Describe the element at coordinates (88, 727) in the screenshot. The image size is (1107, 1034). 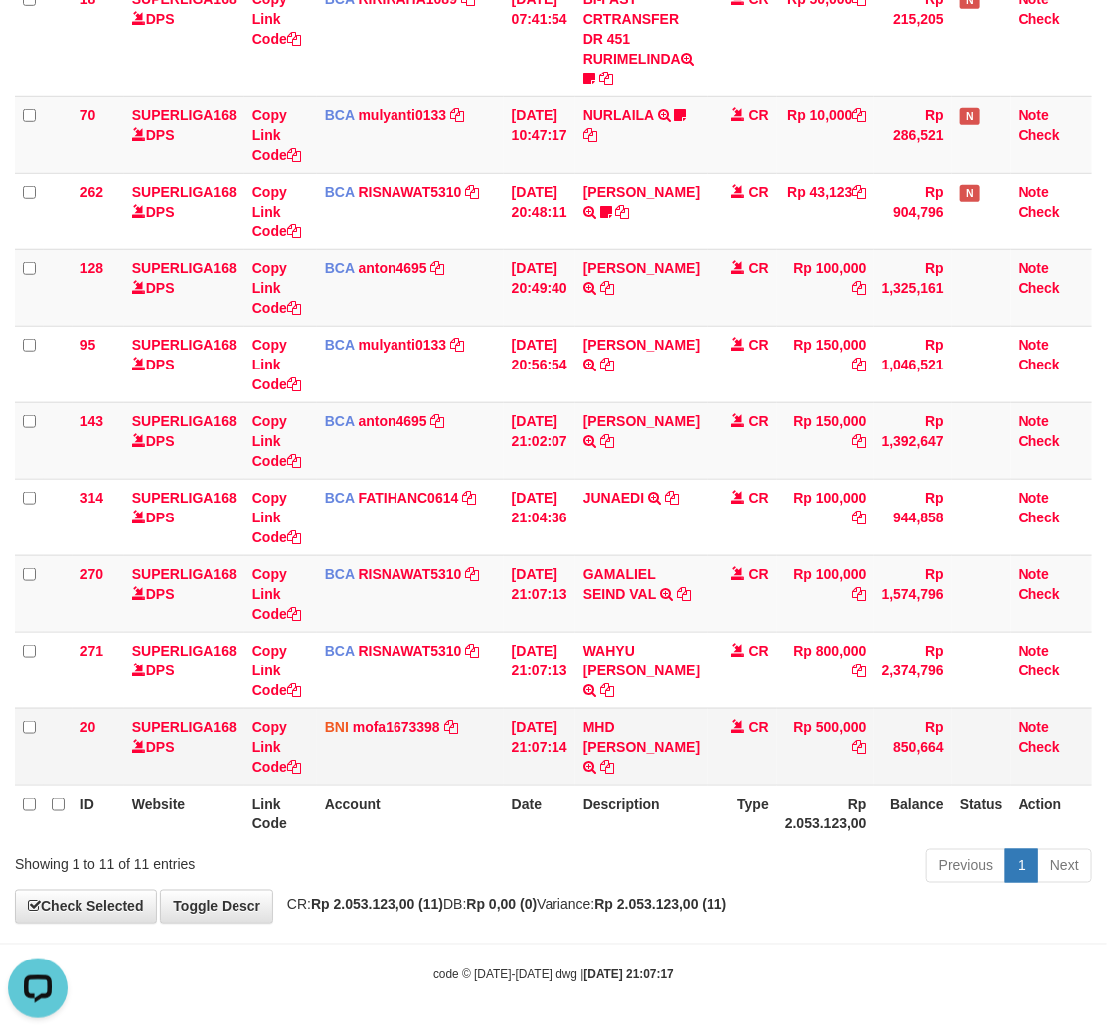
I see `span: 20` at that location.